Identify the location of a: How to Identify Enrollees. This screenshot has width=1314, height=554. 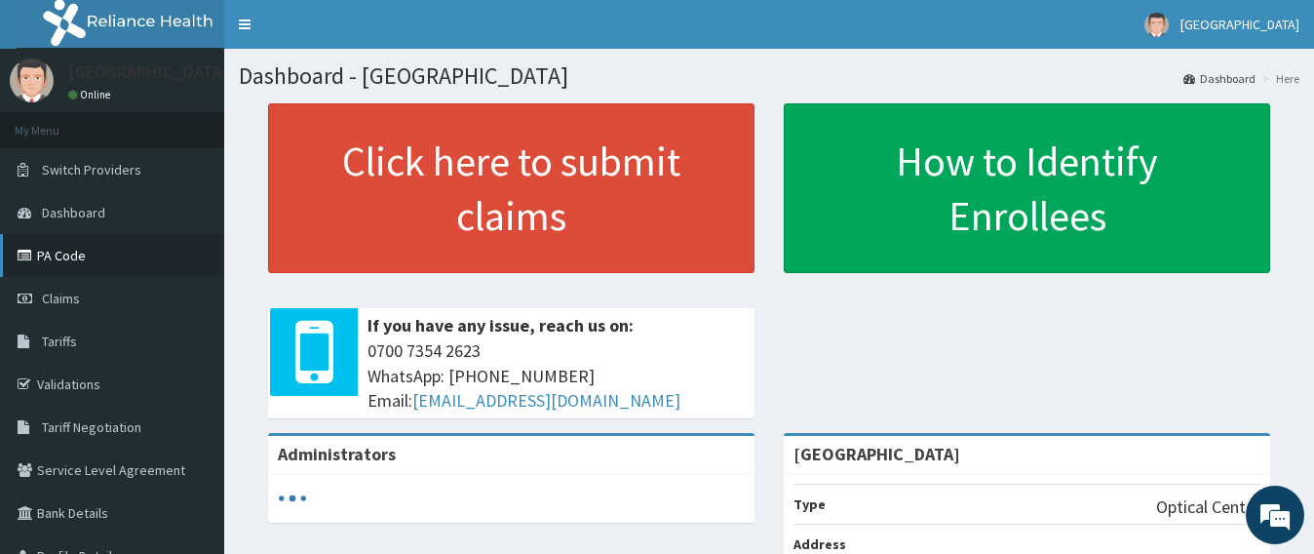
(1027, 188).